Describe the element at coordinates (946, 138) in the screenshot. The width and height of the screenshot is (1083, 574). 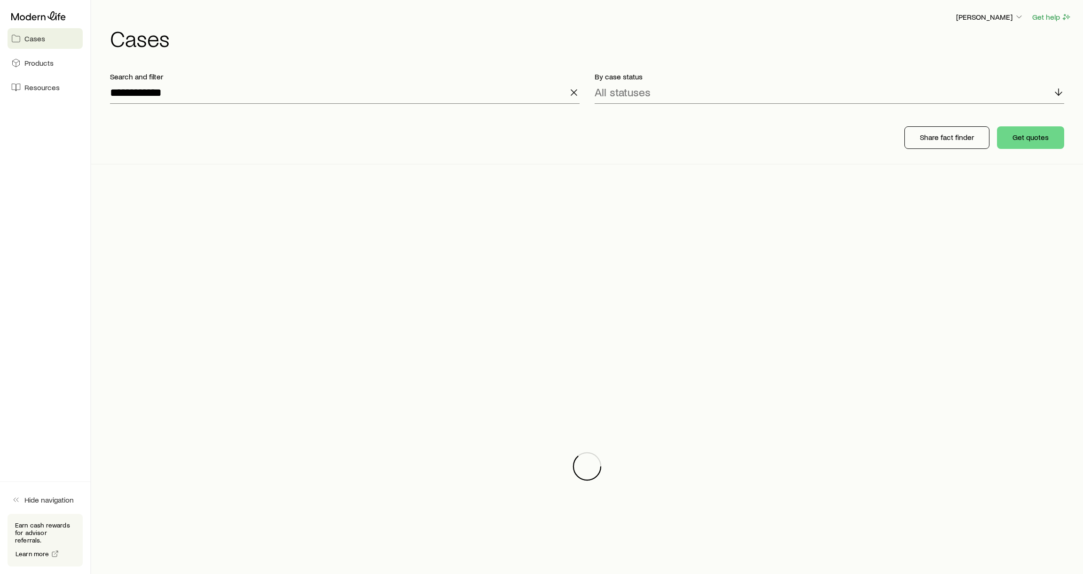
I see `button: Share fact finder` at that location.